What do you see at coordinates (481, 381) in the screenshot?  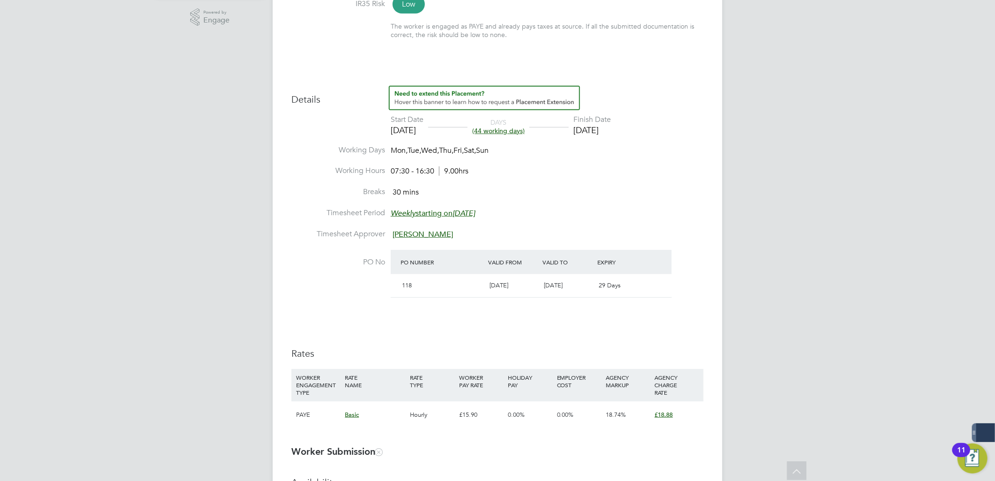 I see `div: WORKER PAY RATE` at bounding box center [481, 381].